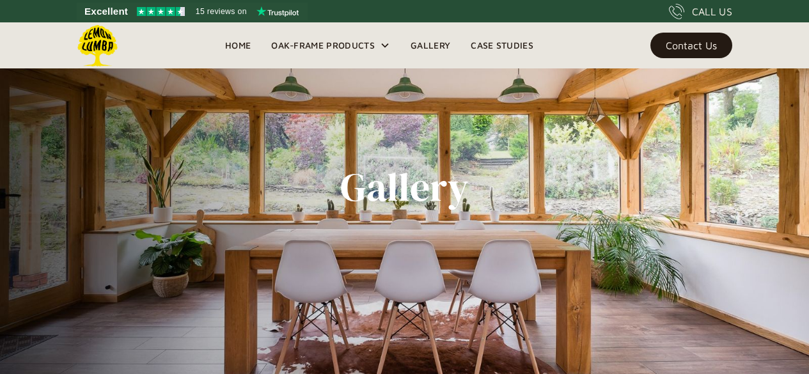 This screenshot has height=374, width=809. I want to click on img: Trustpilot 4.5 stars, so click(161, 12).